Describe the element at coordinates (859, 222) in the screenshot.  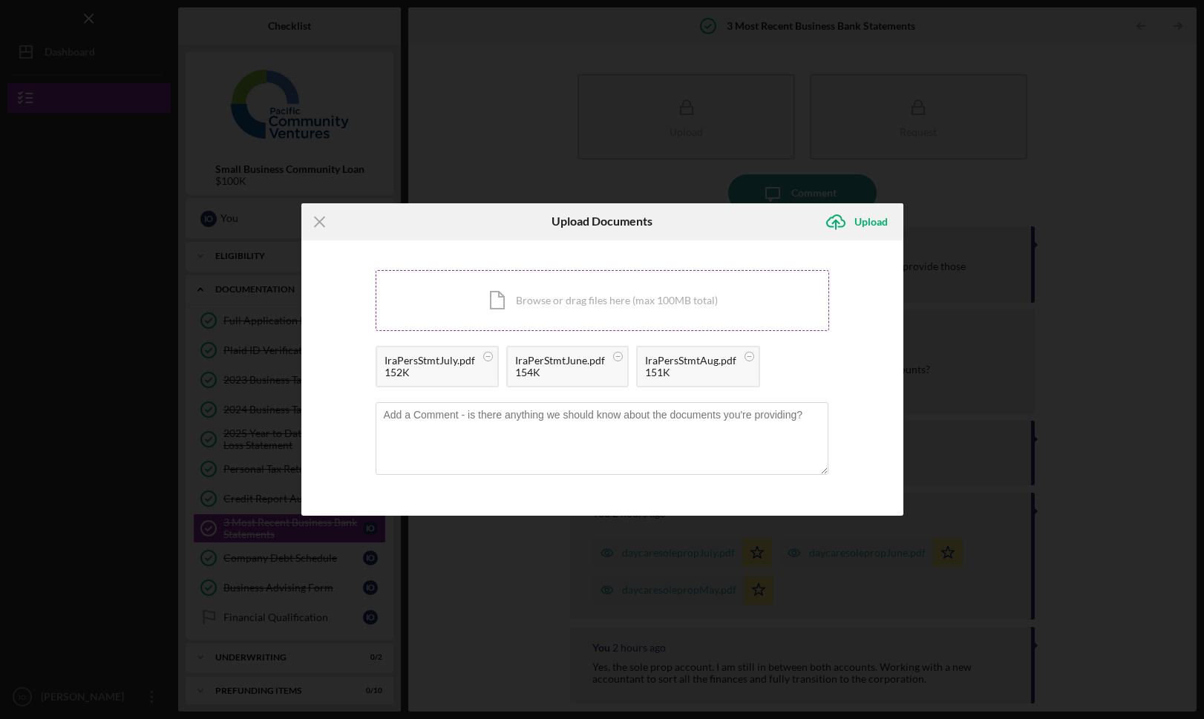
I see `button: Upload` at that location.